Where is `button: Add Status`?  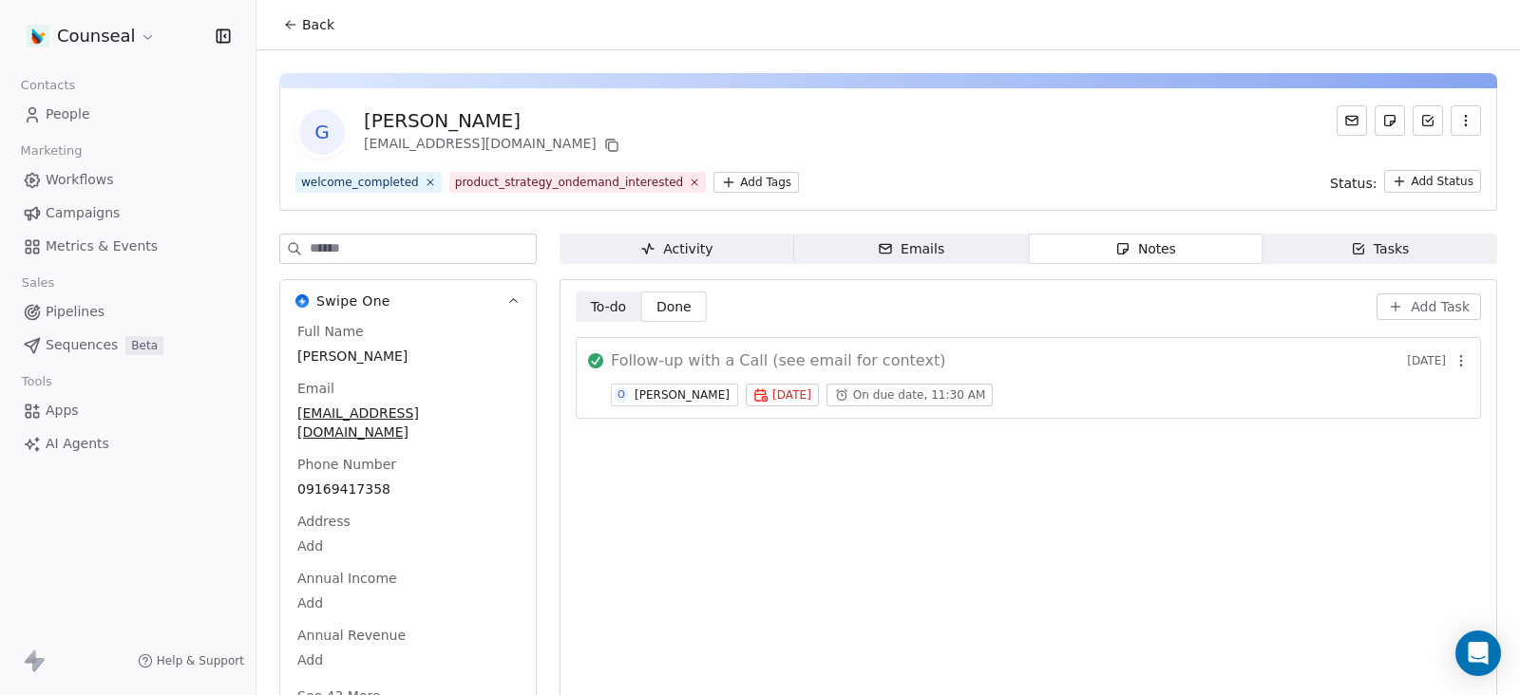
button: Add Status is located at coordinates (1433, 181).